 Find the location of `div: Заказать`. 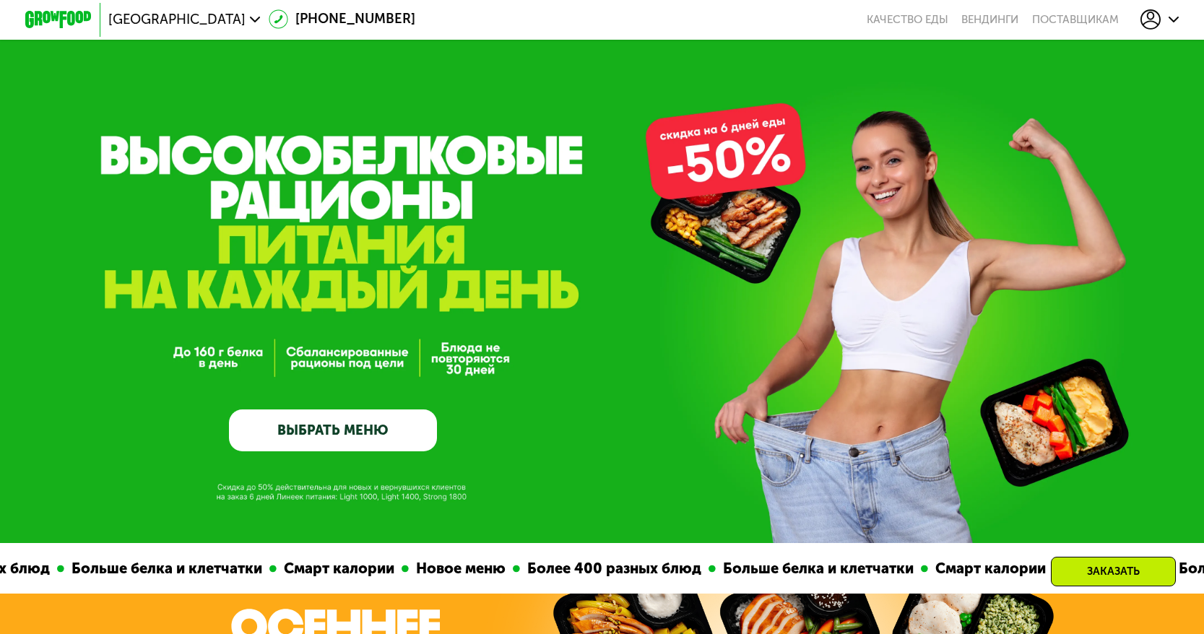

div: Заказать is located at coordinates (1113, 571).